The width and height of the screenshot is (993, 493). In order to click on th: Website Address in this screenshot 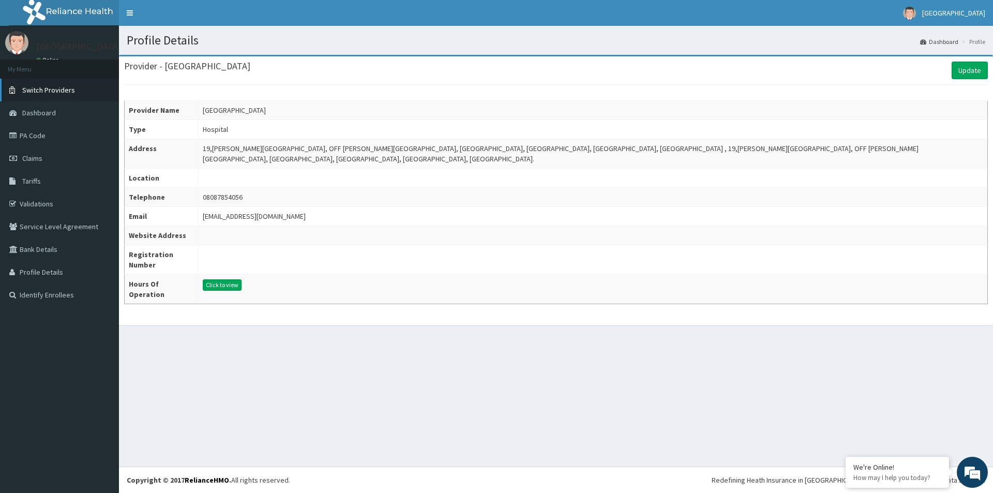, I will do `click(161, 235)`.